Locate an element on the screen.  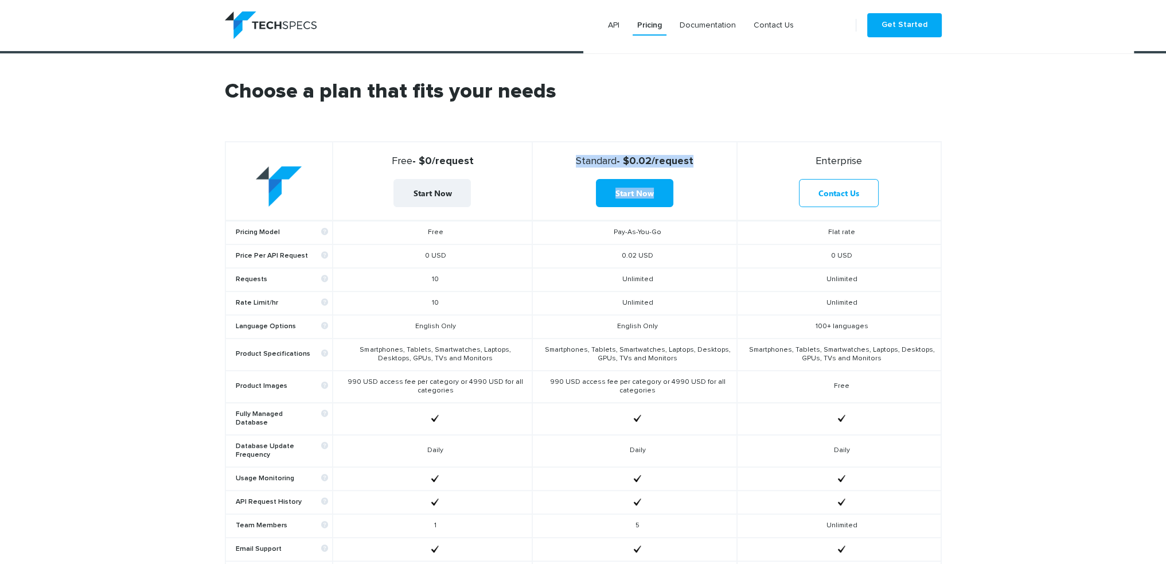
b: Product Images is located at coordinates (281, 386).